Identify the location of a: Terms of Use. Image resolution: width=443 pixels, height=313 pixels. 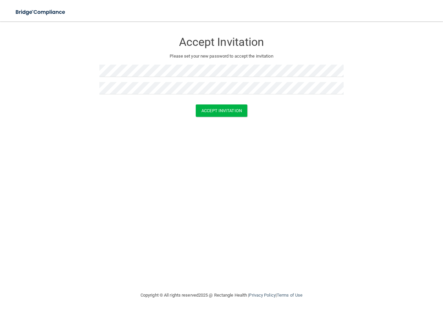
(289, 295).